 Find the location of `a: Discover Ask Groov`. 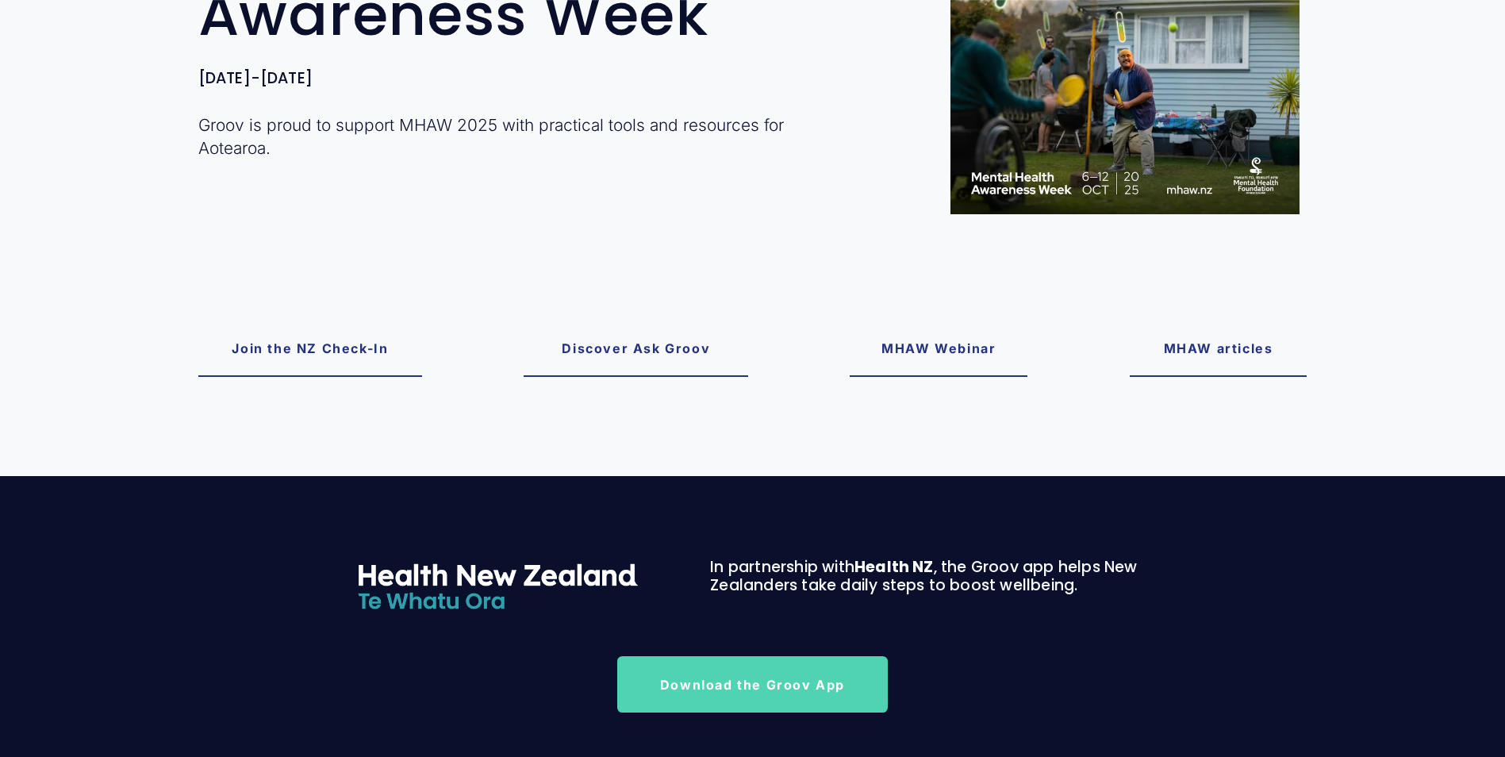

a: Discover Ask Groov is located at coordinates (636, 348).